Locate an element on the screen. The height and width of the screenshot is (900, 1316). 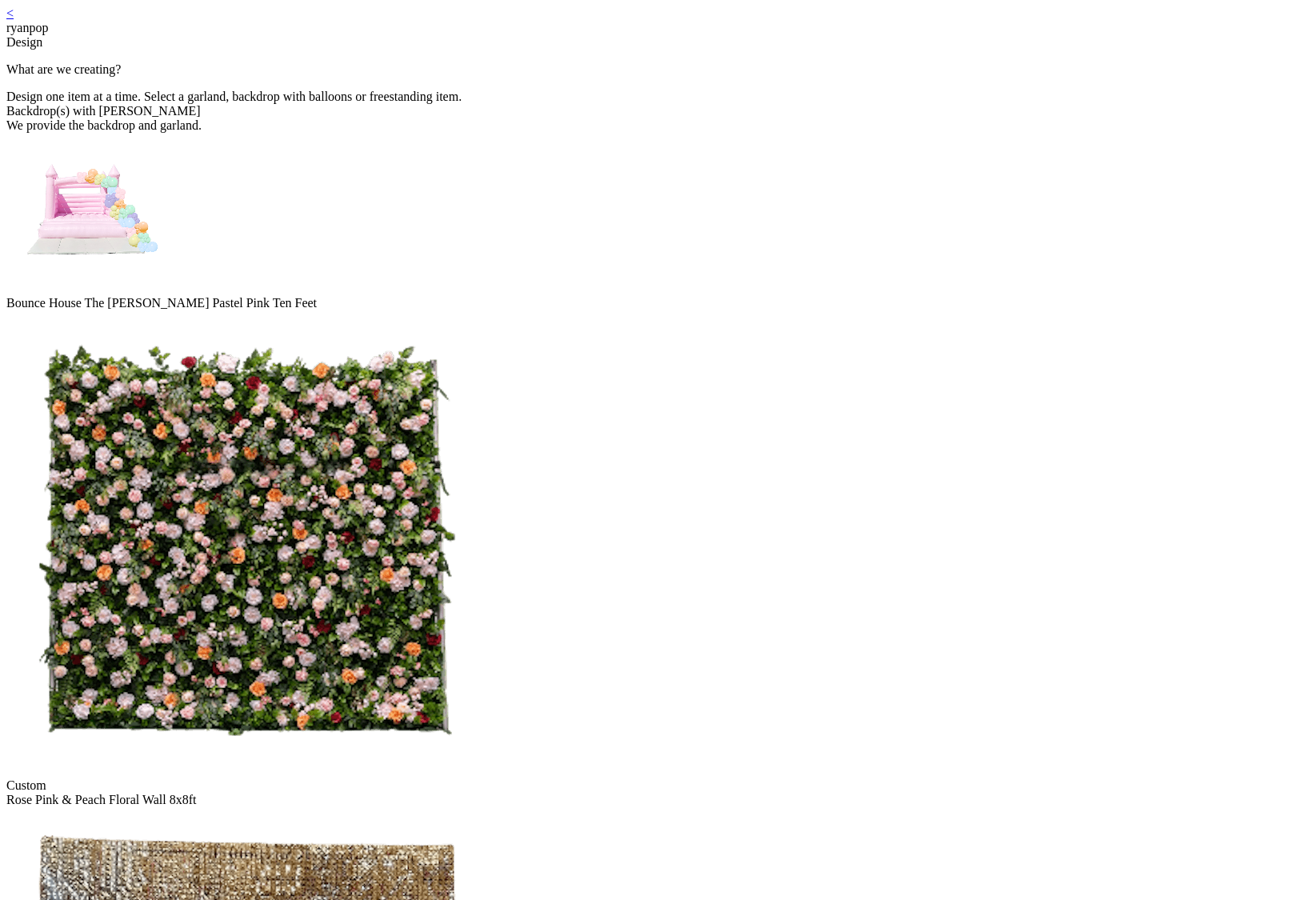
img: BKD, 3 Sizes, Bounce House The Kay Pastel Pink Ten Feet is located at coordinates (86, 213).